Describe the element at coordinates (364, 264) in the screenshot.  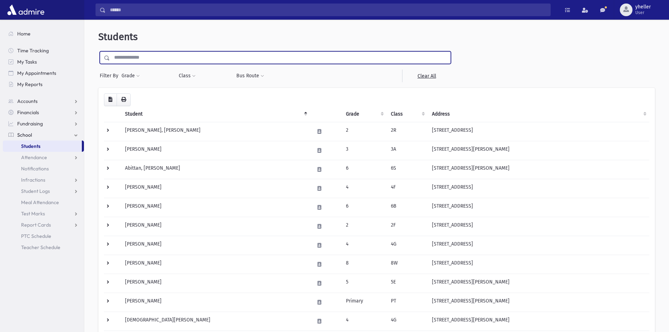
I see `td: 8` at that location.